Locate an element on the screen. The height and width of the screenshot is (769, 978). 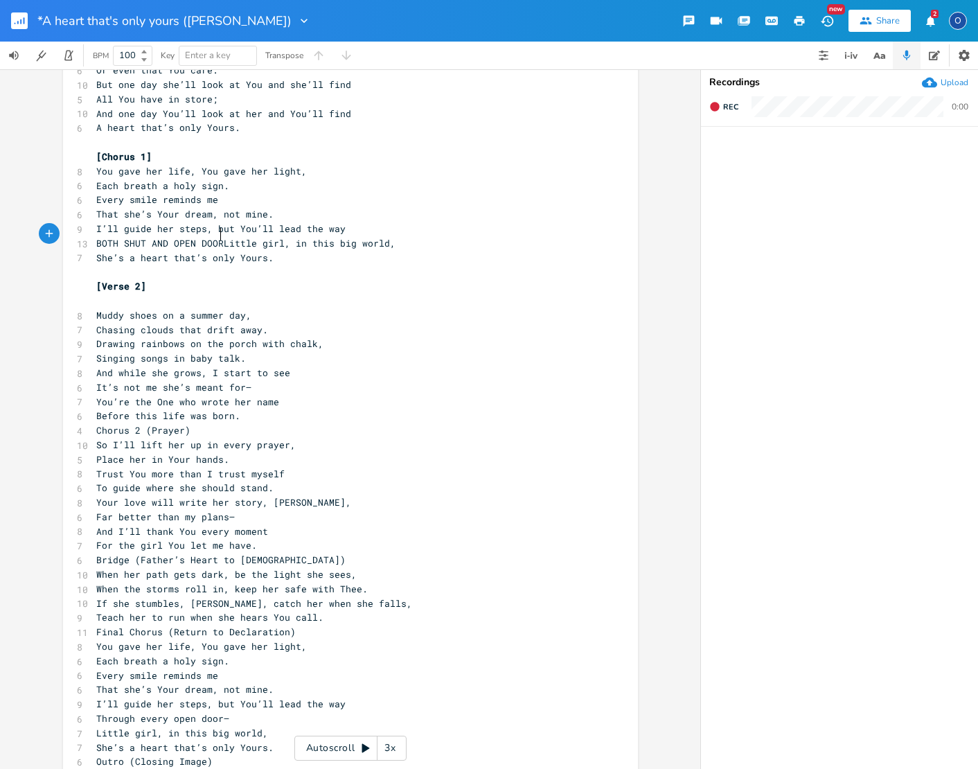
span: A heart that’s only Yours. is located at coordinates (168, 127).